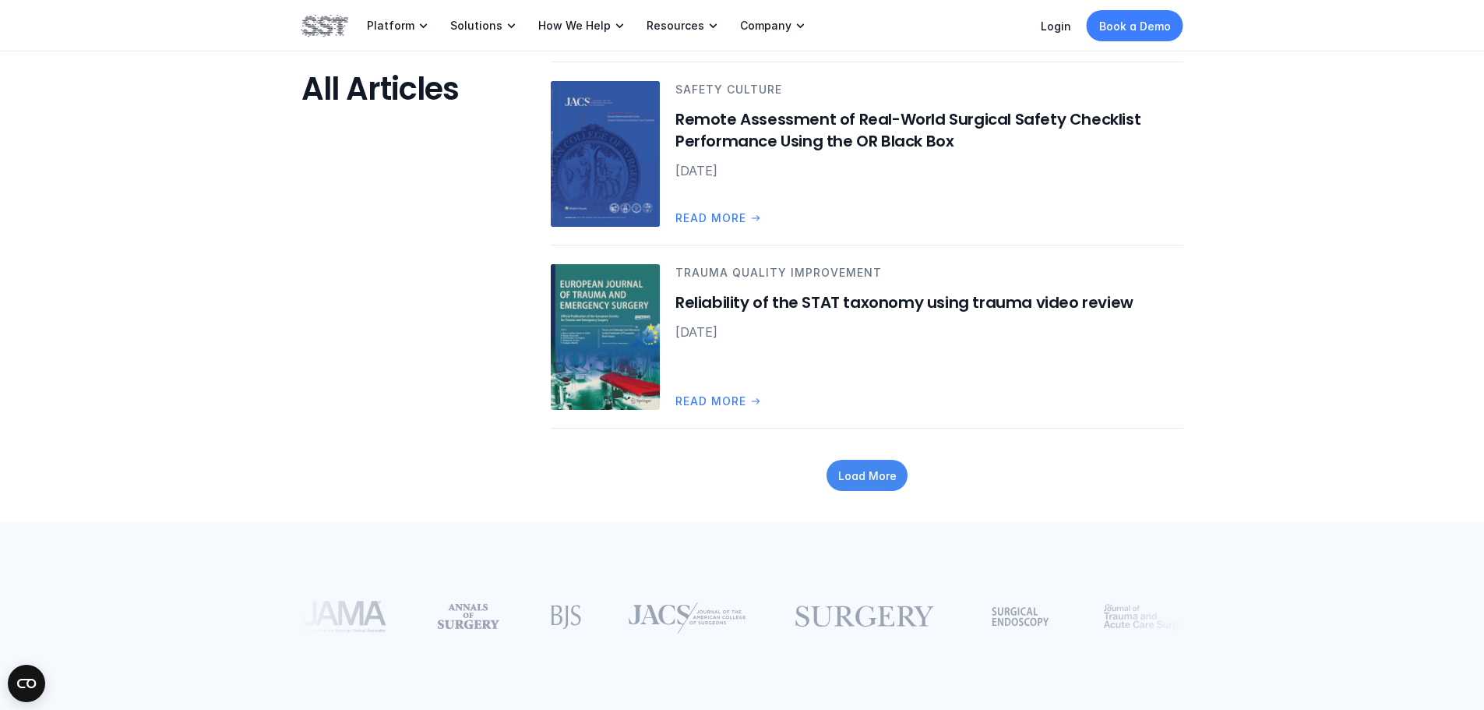 This screenshot has width=1484, height=710. I want to click on img: SST logo, so click(325, 26).